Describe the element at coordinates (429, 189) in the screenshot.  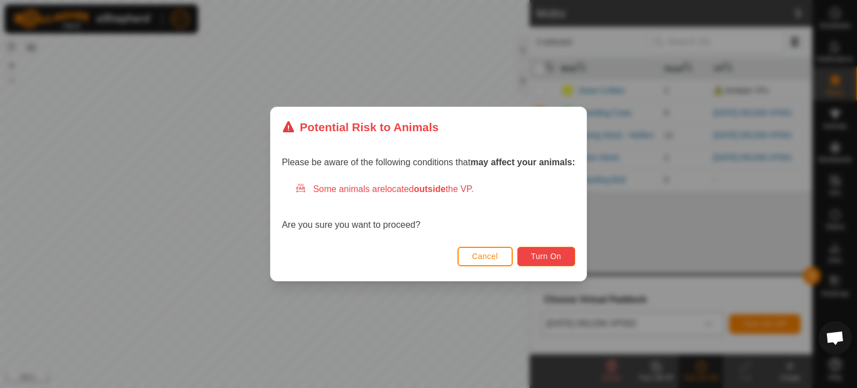
I see `strong: outside` at that location.